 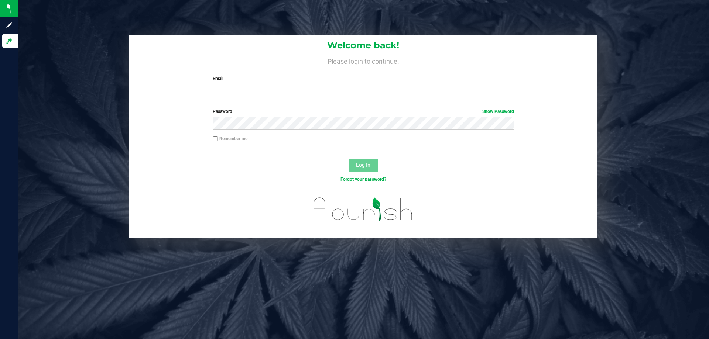 What do you see at coordinates (363, 179) in the screenshot?
I see `a: Forgot your password?` at bounding box center [363, 179].